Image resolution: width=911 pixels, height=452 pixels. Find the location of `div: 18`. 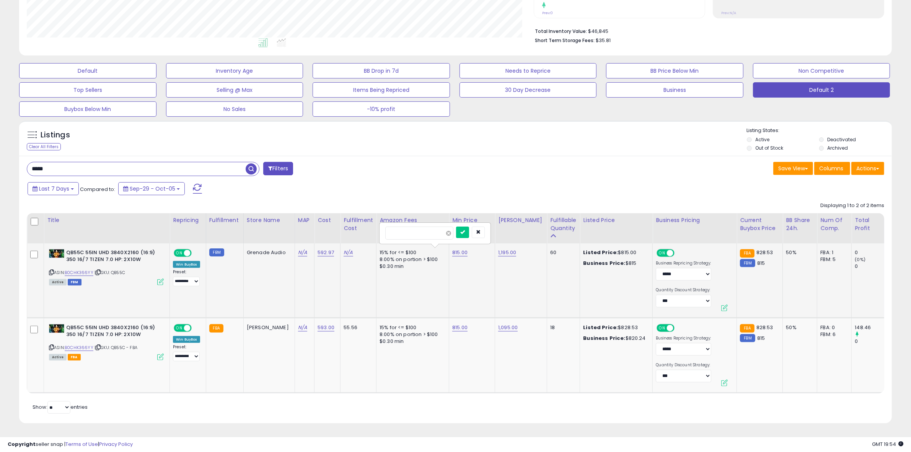

div: 18 is located at coordinates (562, 327).